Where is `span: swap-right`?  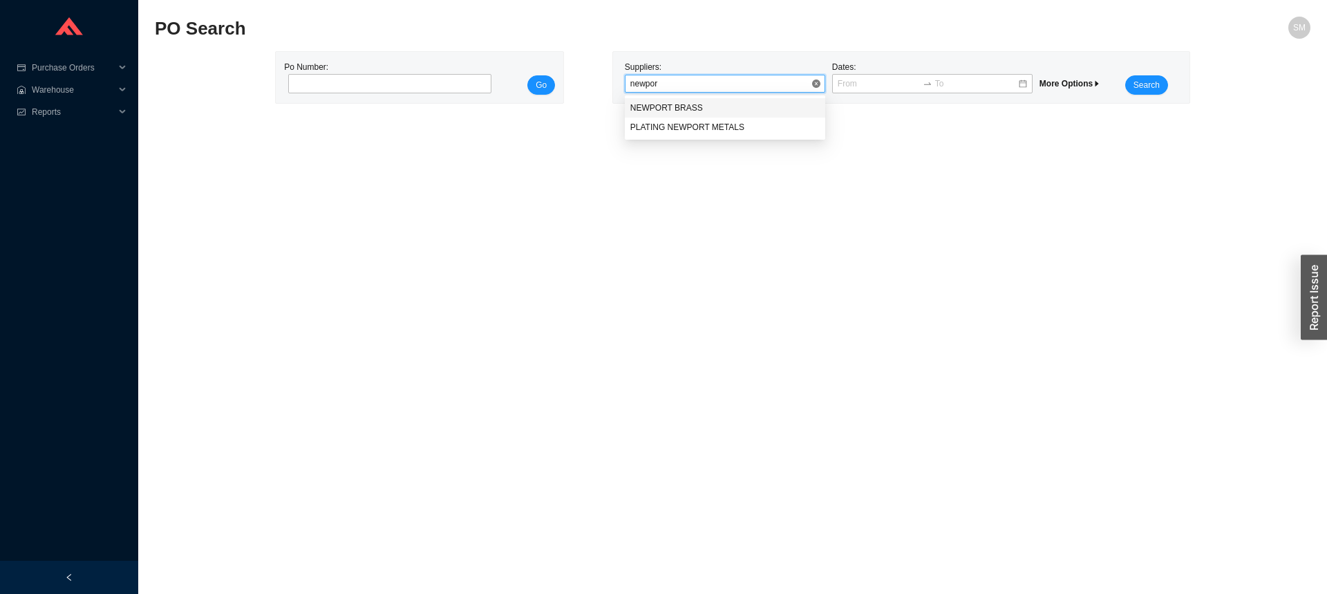
span: swap-right is located at coordinates (928, 84).